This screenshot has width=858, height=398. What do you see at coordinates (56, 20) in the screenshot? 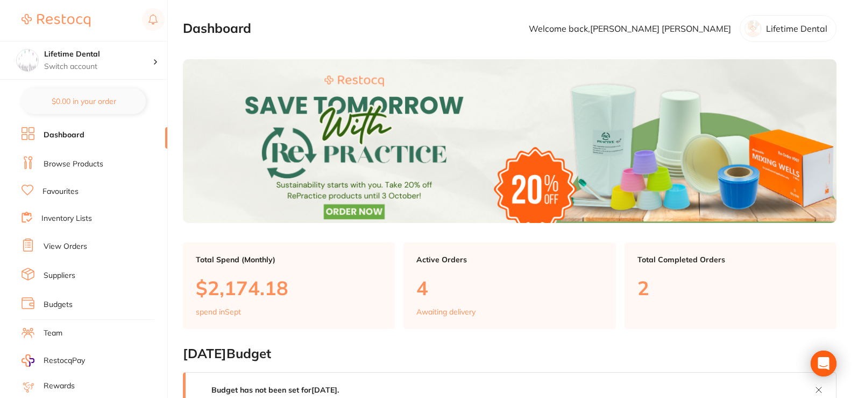
I see `a: Restocq Logo` at bounding box center [56, 20].